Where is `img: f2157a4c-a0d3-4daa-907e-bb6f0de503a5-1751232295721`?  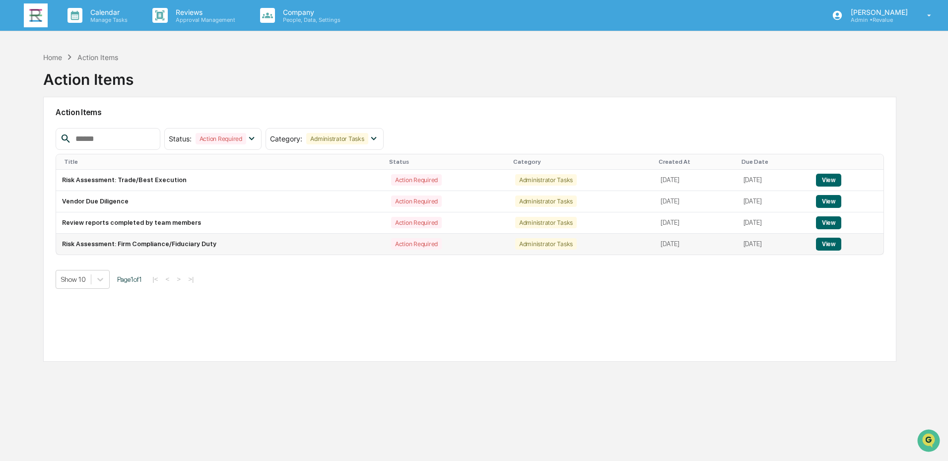
img: f2157a4c-a0d3-4daa-907e-bb6f0de503a5-1751232295721 is located at coordinates (12, 12).